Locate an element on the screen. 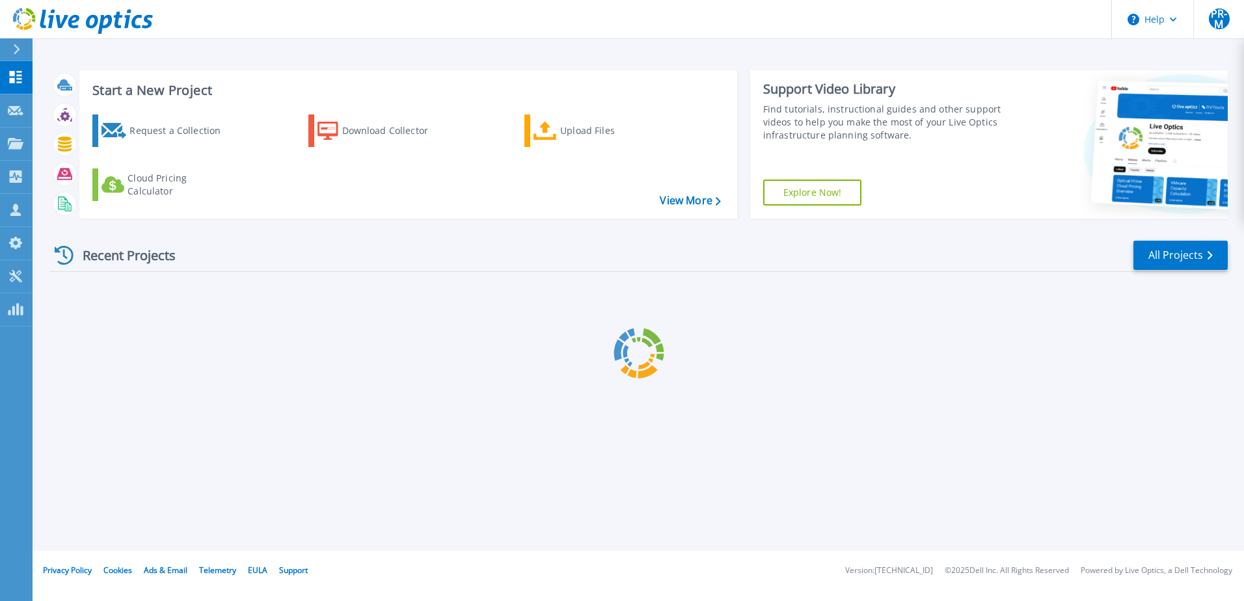 The image size is (1244, 601). a: EULA is located at coordinates (258, 570).